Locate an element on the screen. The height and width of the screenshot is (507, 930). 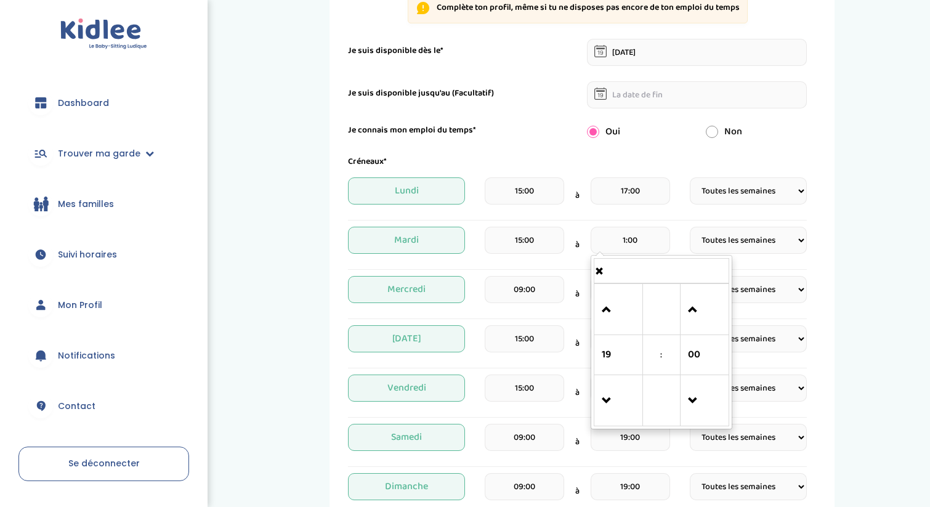
a: Se déconnecter is located at coordinates (104, 464).